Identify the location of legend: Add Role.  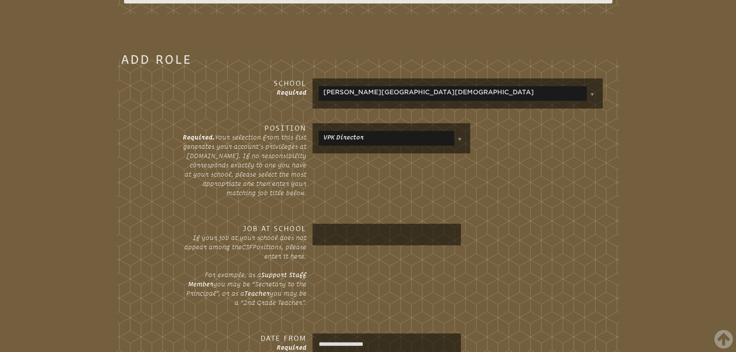
(156, 59).